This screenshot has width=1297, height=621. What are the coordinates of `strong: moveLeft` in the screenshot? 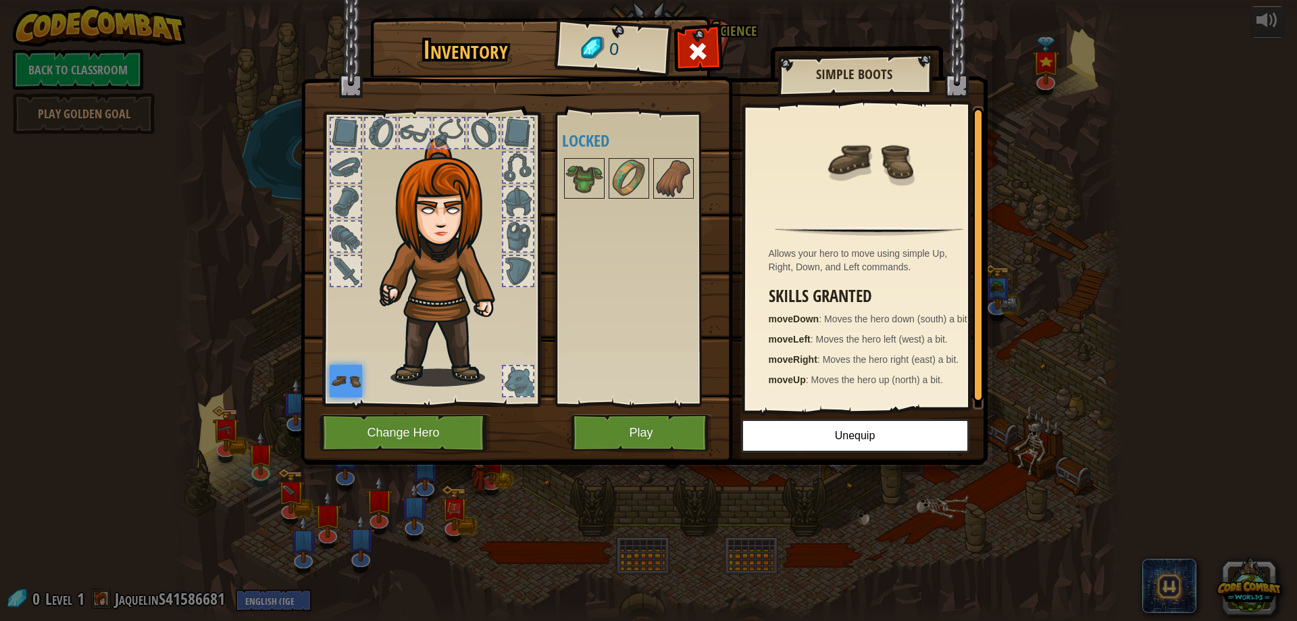 It's located at (790, 339).